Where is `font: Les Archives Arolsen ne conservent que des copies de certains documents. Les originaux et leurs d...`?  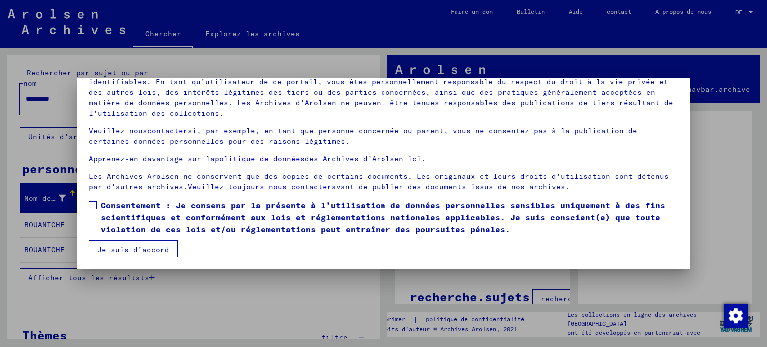 font: Les Archives Arolsen ne conservent que des copies de certains documents. Les originaux et leurs d... is located at coordinates (379, 181).